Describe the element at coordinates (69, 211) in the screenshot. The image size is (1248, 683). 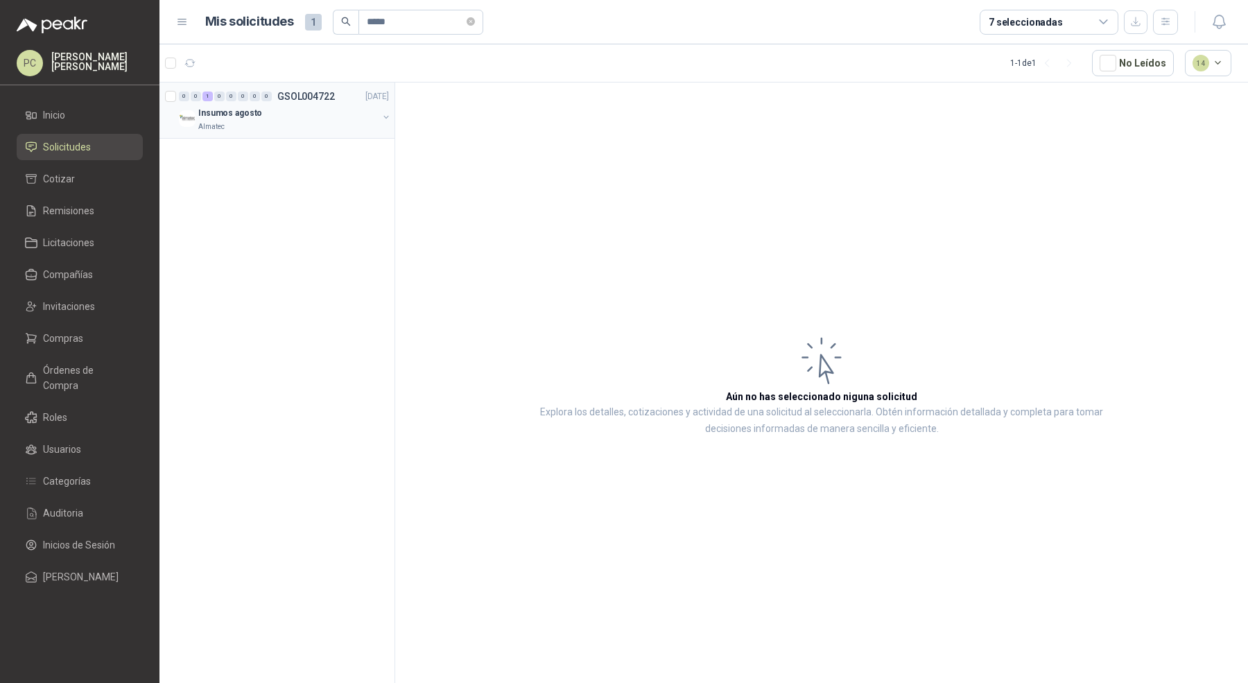
I see `span: Remisiones` at that location.